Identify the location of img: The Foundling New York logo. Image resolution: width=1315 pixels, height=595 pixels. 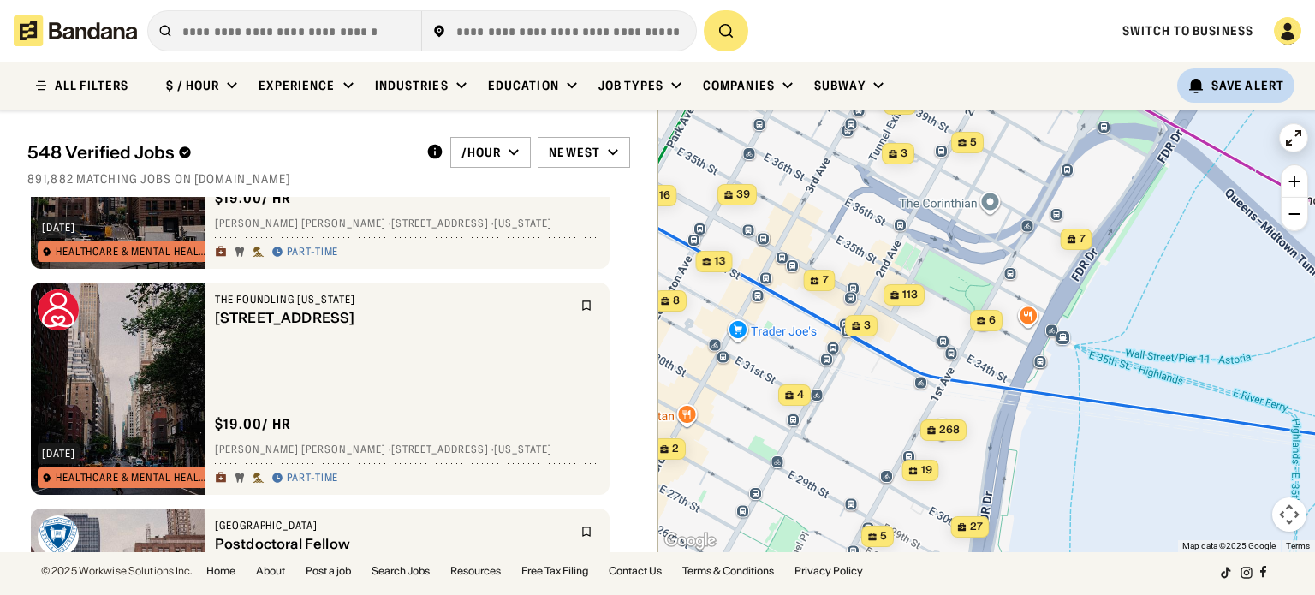
(58, 310).